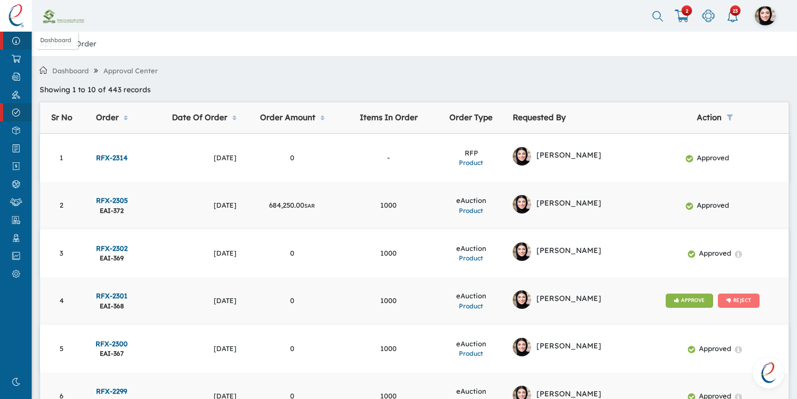 Image resolution: width=797 pixels, height=399 pixels. Describe the element at coordinates (16, 16) in the screenshot. I see `img: logo` at that location.